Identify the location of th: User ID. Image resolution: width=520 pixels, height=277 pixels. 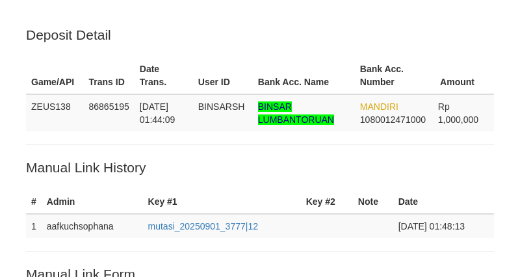
(223, 75).